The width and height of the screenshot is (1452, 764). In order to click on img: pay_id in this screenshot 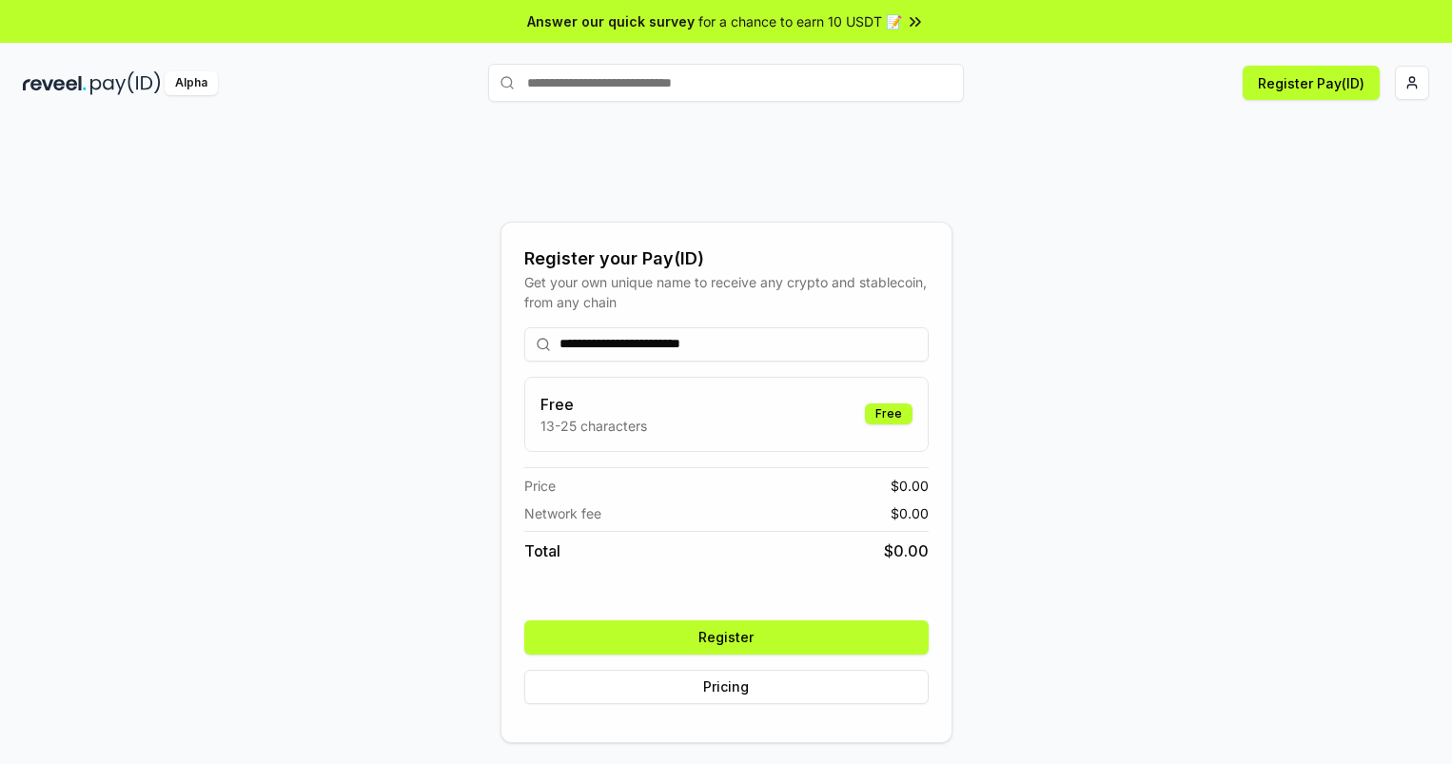, I will do `click(126, 83)`.